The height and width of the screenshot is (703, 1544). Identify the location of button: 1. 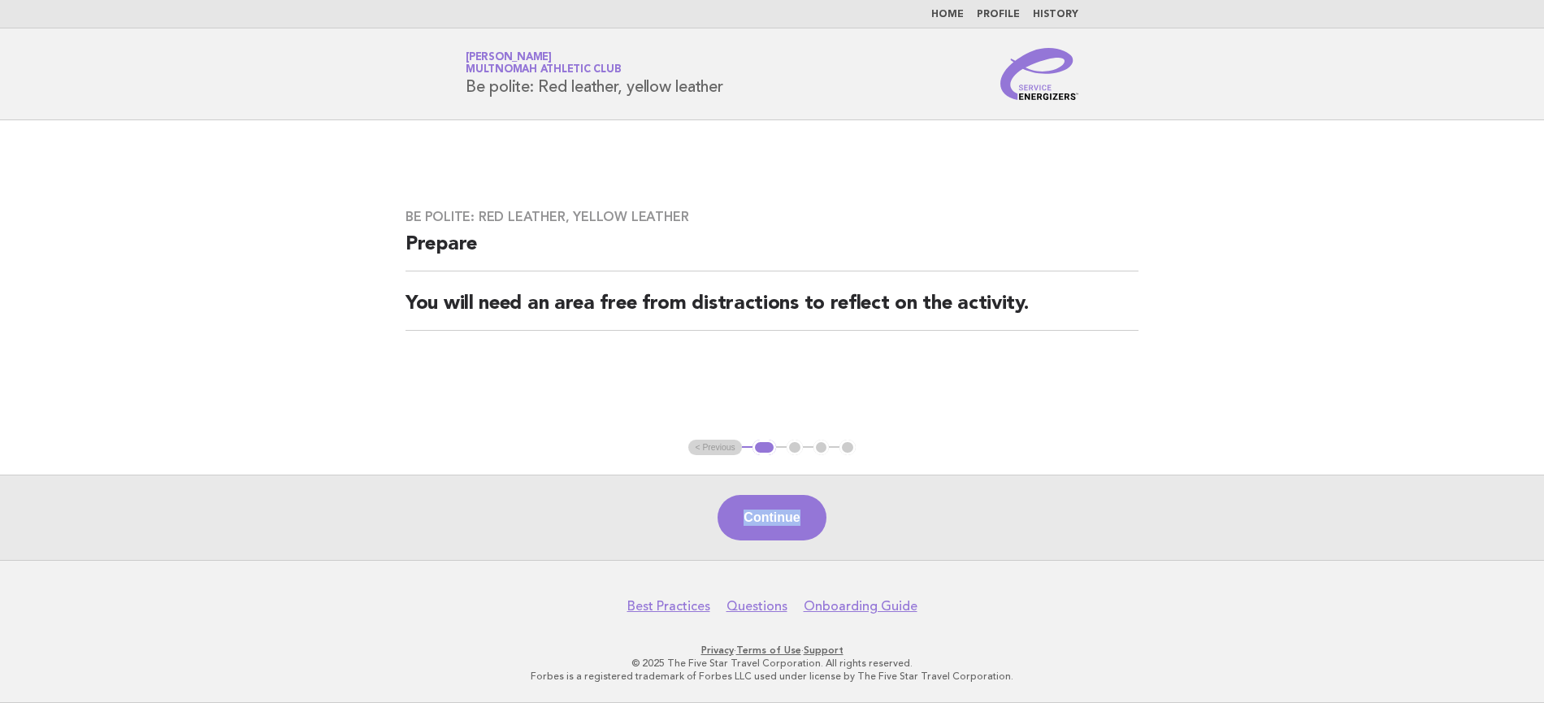
(764, 448).